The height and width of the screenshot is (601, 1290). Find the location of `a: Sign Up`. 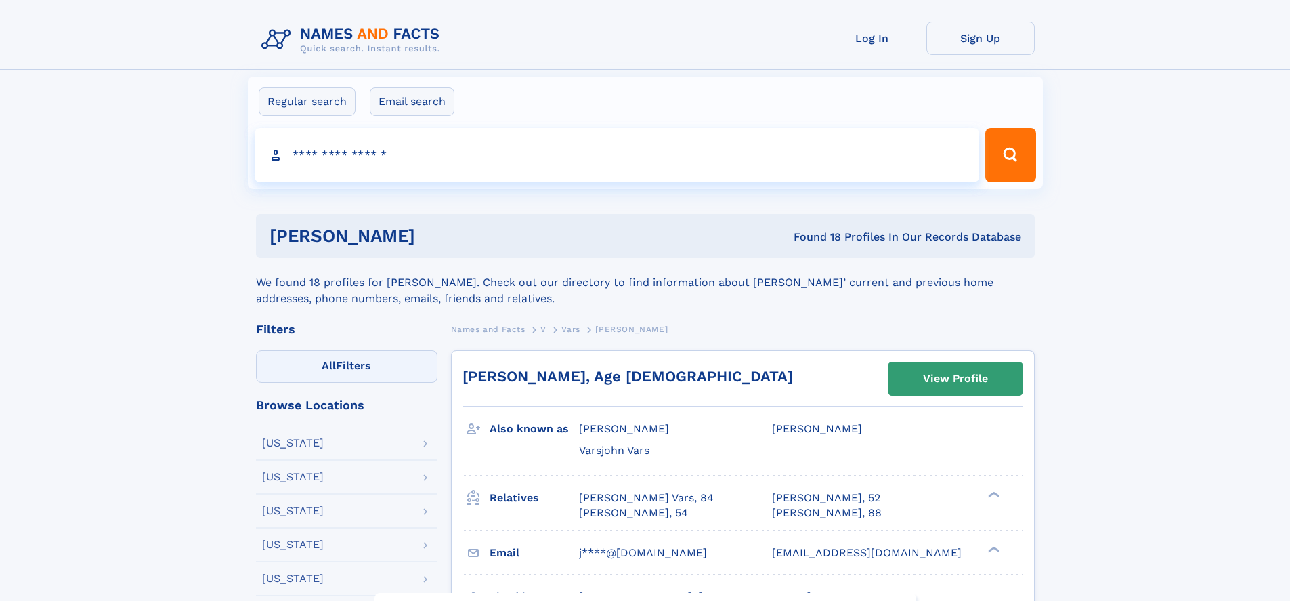

a: Sign Up is located at coordinates (980, 38).